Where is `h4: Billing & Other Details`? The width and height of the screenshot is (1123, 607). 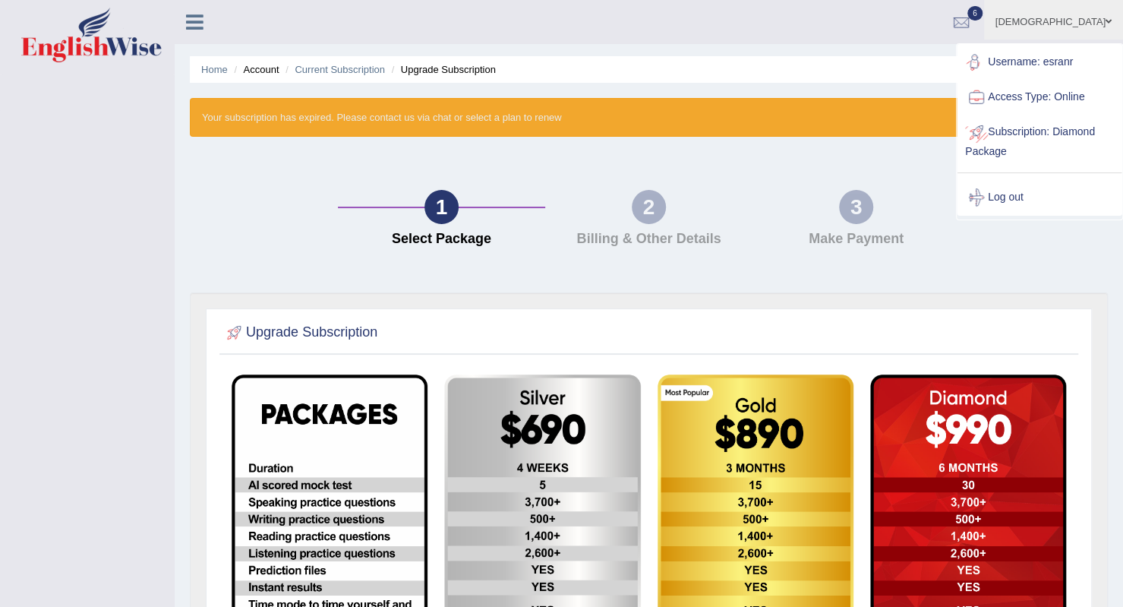 h4: Billing & Other Details is located at coordinates (649, 239).